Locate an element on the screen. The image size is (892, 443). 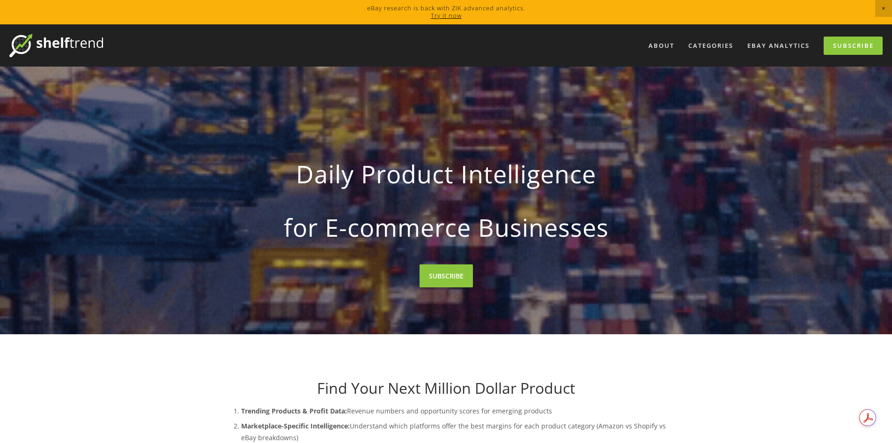
strong: for E-commerce Businesses is located at coordinates (446, 227).